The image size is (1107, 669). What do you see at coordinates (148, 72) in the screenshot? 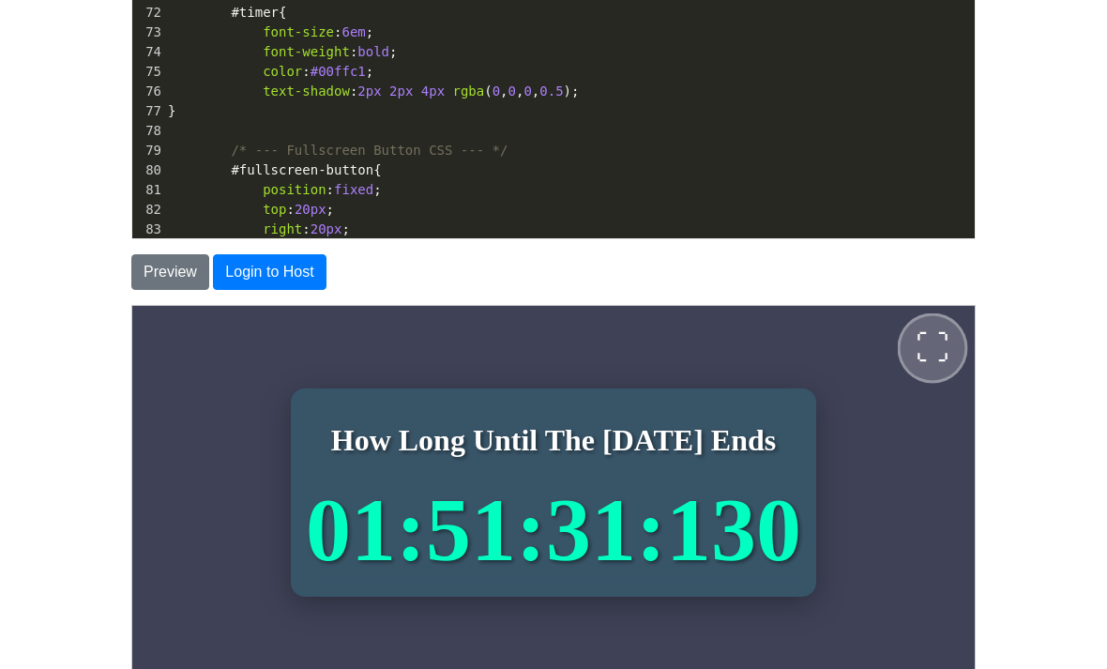
I see `div: 75` at bounding box center [148, 72].